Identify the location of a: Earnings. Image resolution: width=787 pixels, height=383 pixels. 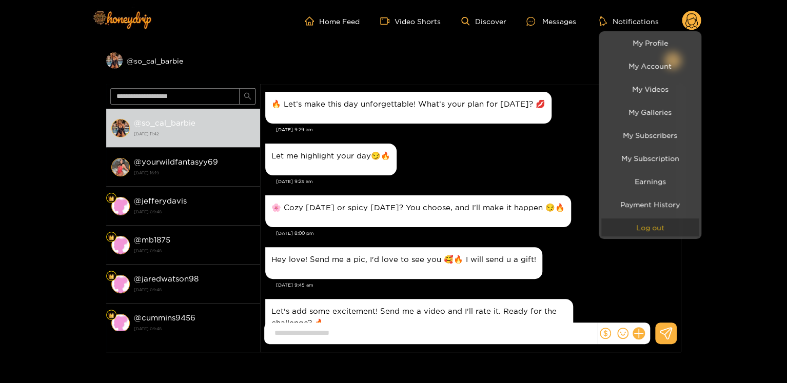
(650, 181).